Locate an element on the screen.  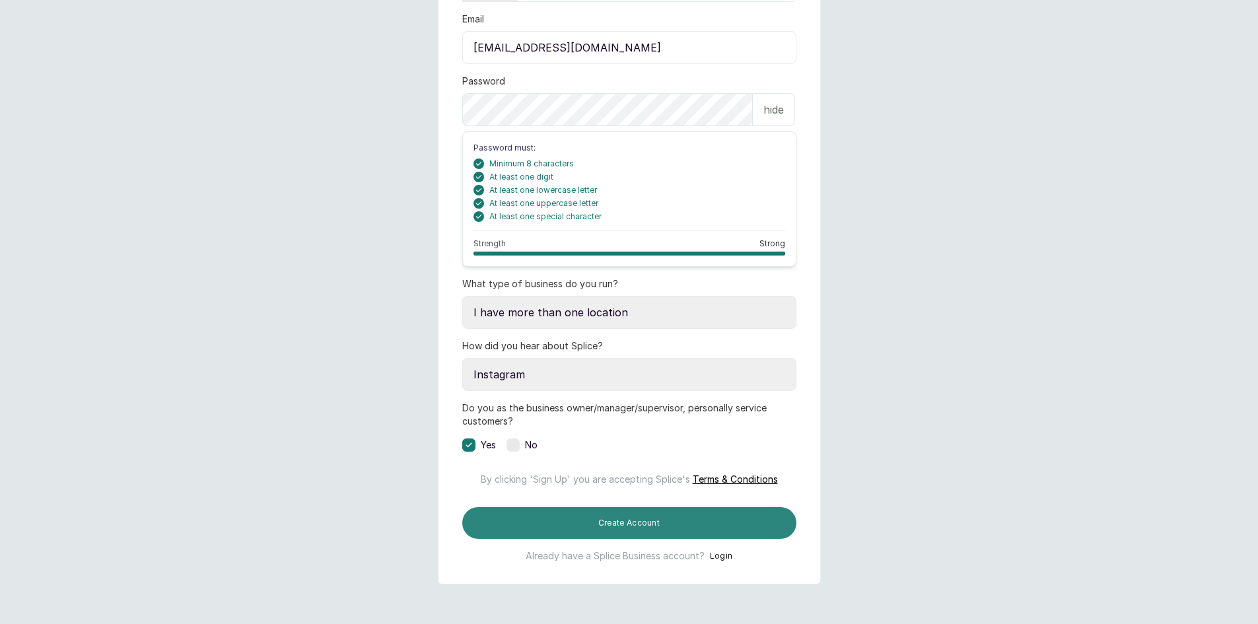
span: Strength is located at coordinates (489, 244).